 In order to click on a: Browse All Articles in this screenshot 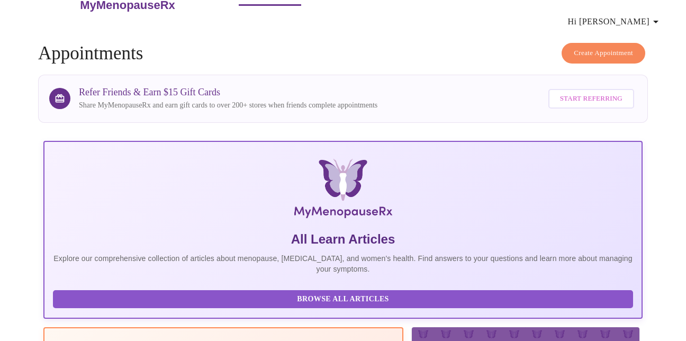, I will do `click(344, 298)`.